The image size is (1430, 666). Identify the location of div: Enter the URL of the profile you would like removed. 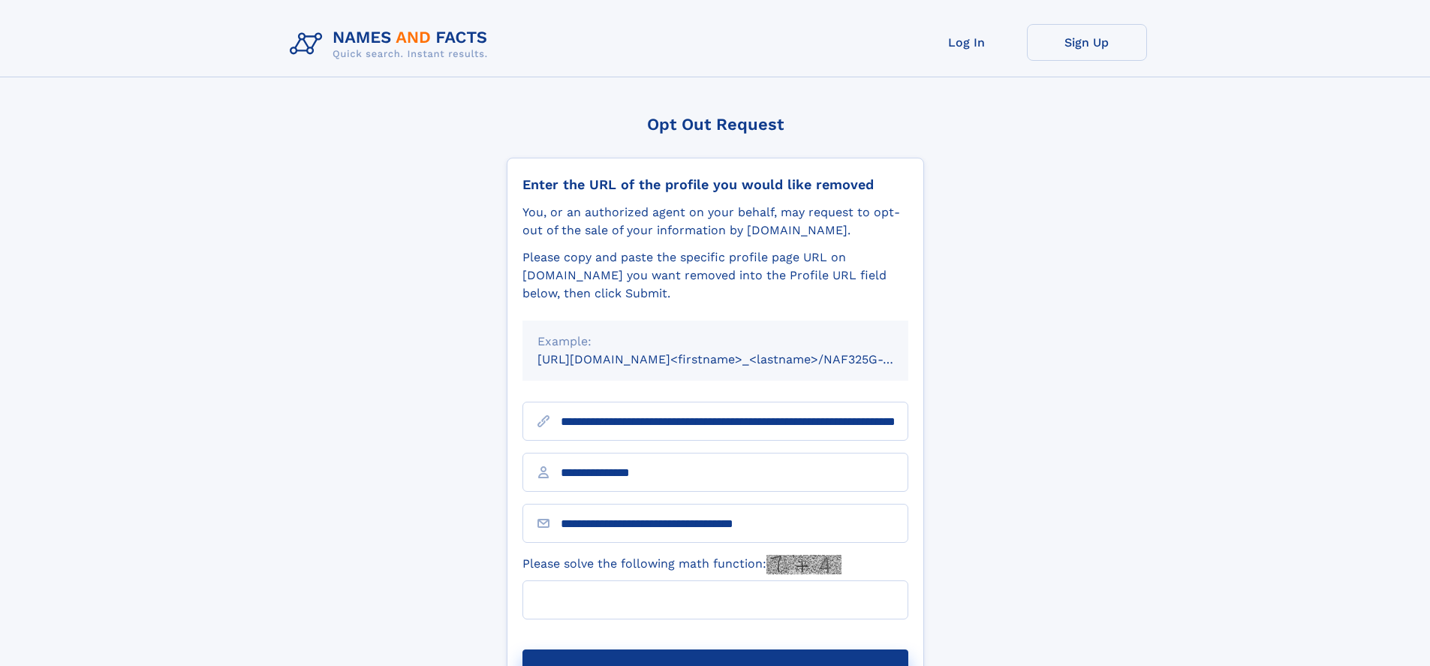
(715, 185).